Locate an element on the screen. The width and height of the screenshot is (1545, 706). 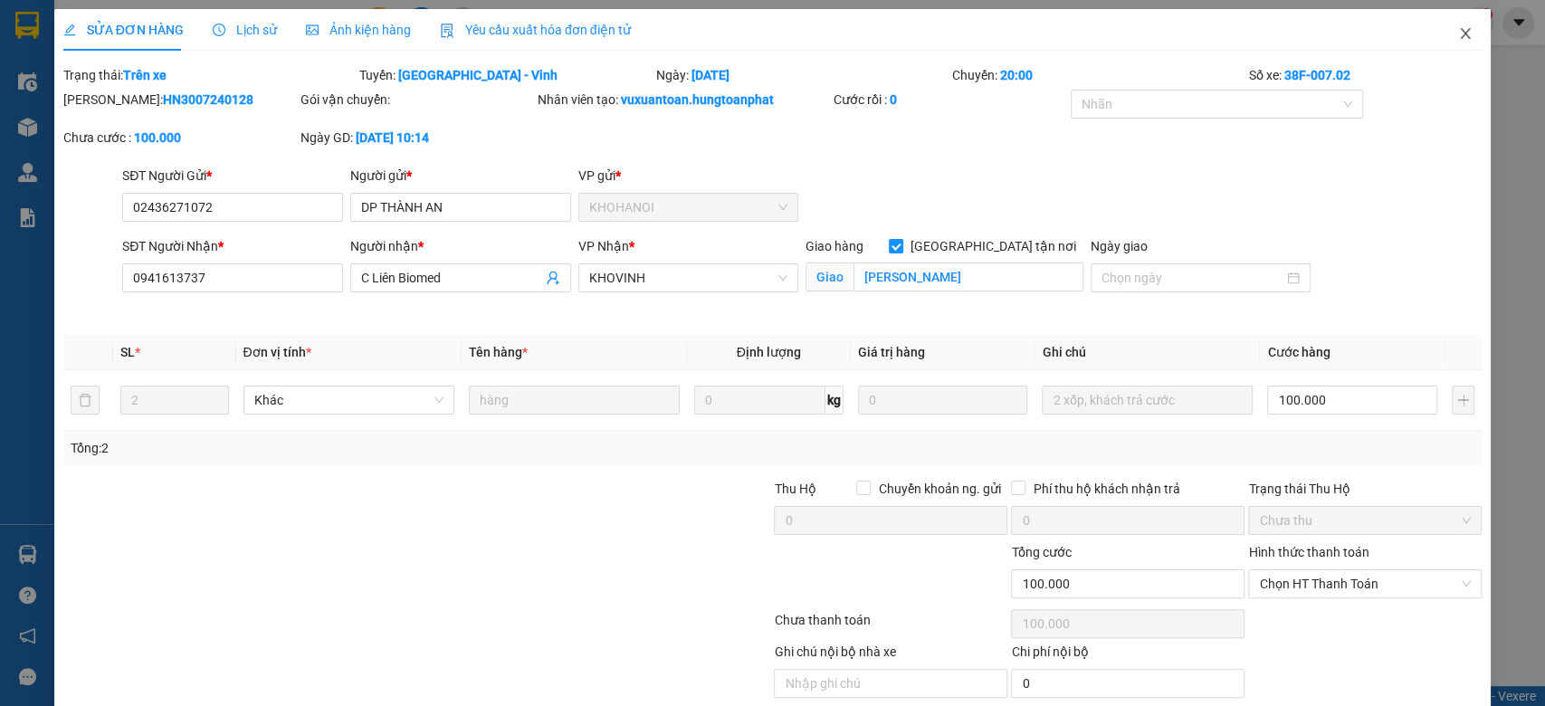
div: Gói vận chuyển: is located at coordinates (417, 100).